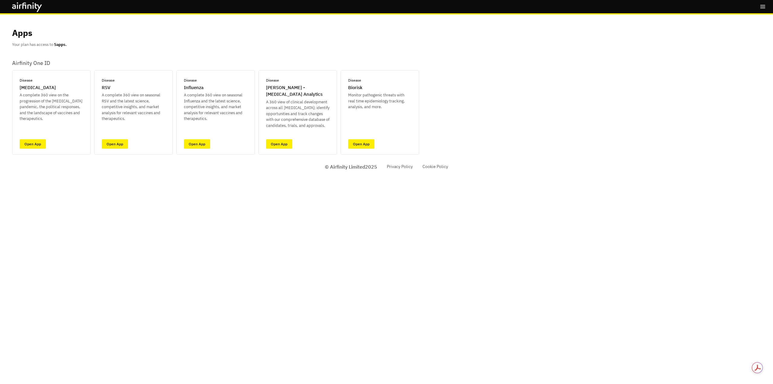  I want to click on p: Biorisk, so click(355, 88).